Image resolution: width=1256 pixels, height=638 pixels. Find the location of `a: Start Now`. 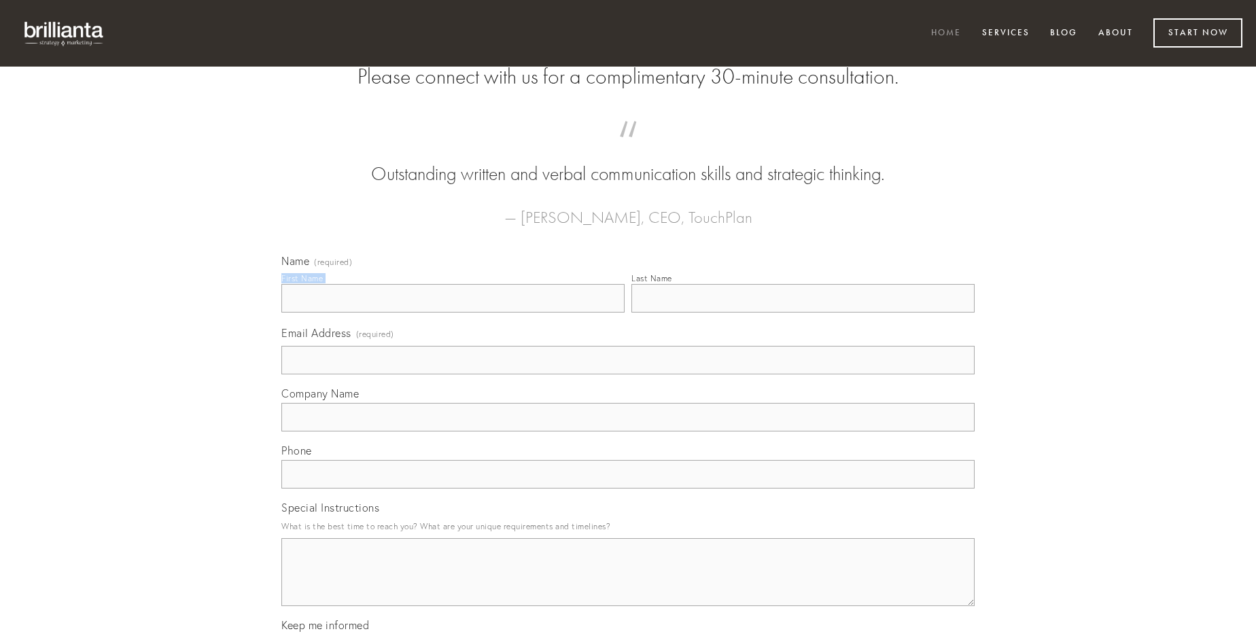

a: Start Now is located at coordinates (1198, 33).